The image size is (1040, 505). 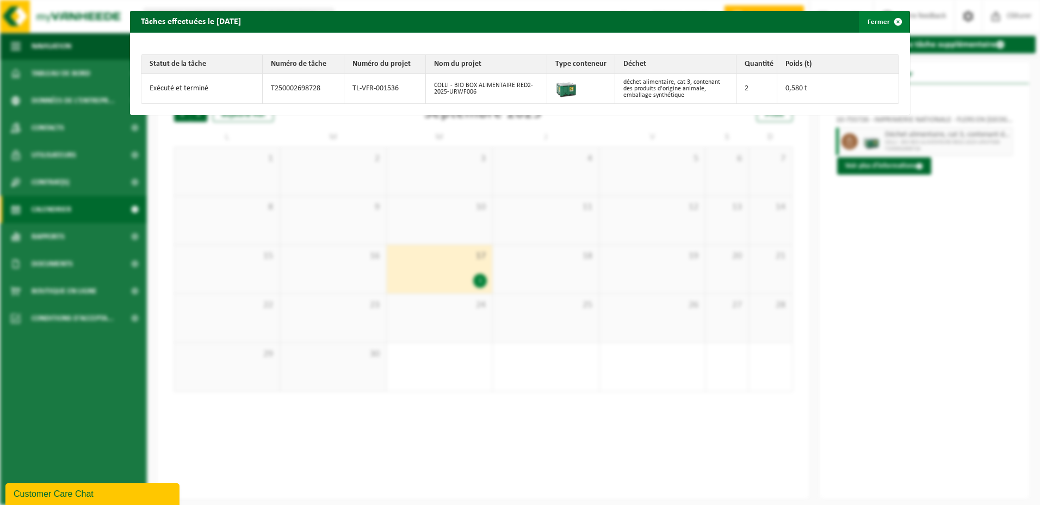 What do you see at coordinates (837, 89) in the screenshot?
I see `td: 0,580 t` at bounding box center [837, 89].